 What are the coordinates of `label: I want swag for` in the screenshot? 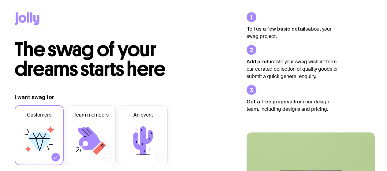 It's located at (34, 97).